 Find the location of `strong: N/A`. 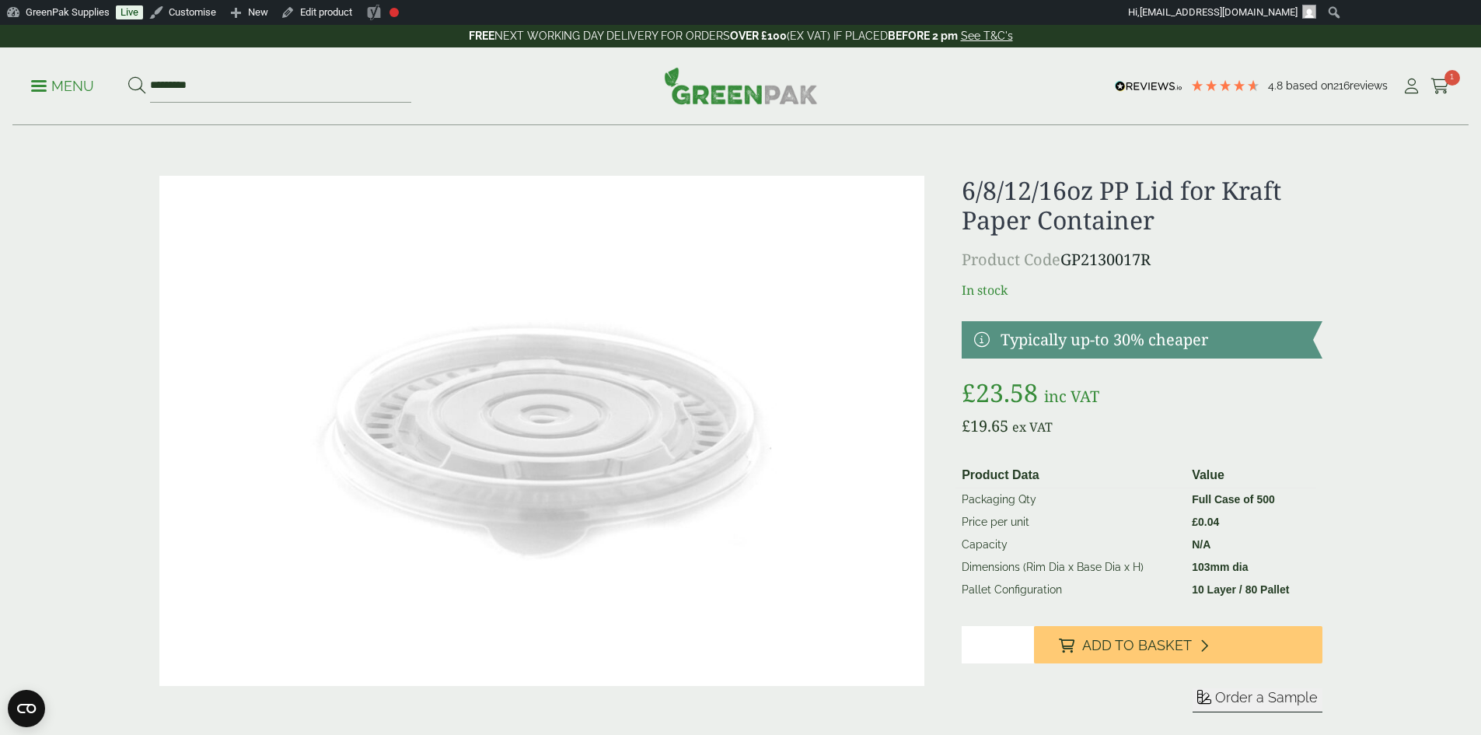

strong: N/A is located at coordinates (1201, 544).